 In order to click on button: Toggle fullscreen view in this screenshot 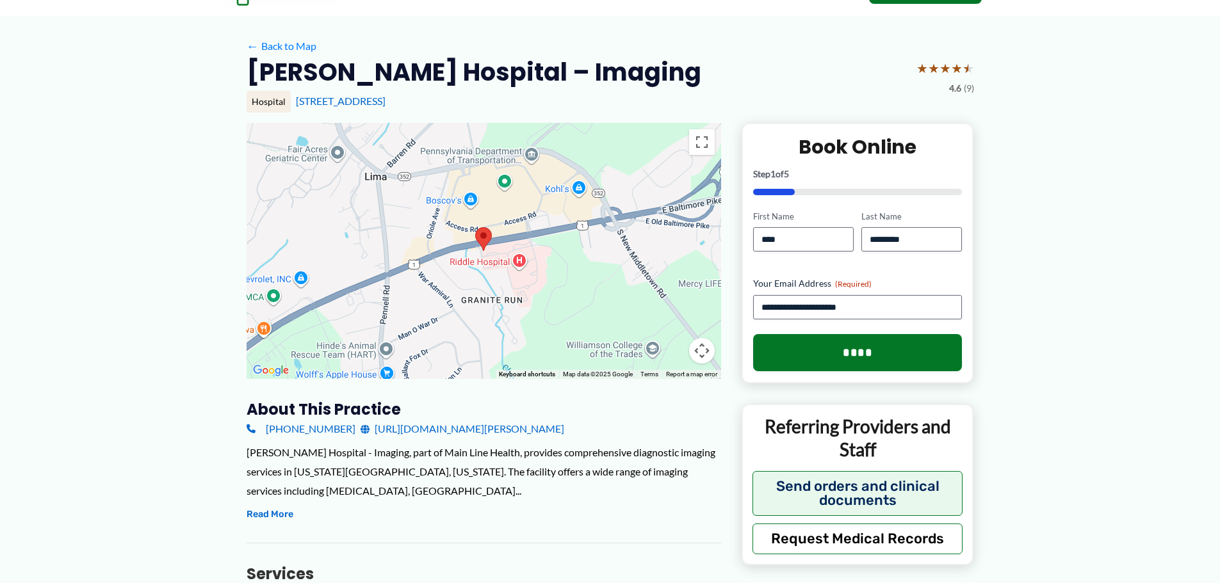, I will do `click(702, 142)`.